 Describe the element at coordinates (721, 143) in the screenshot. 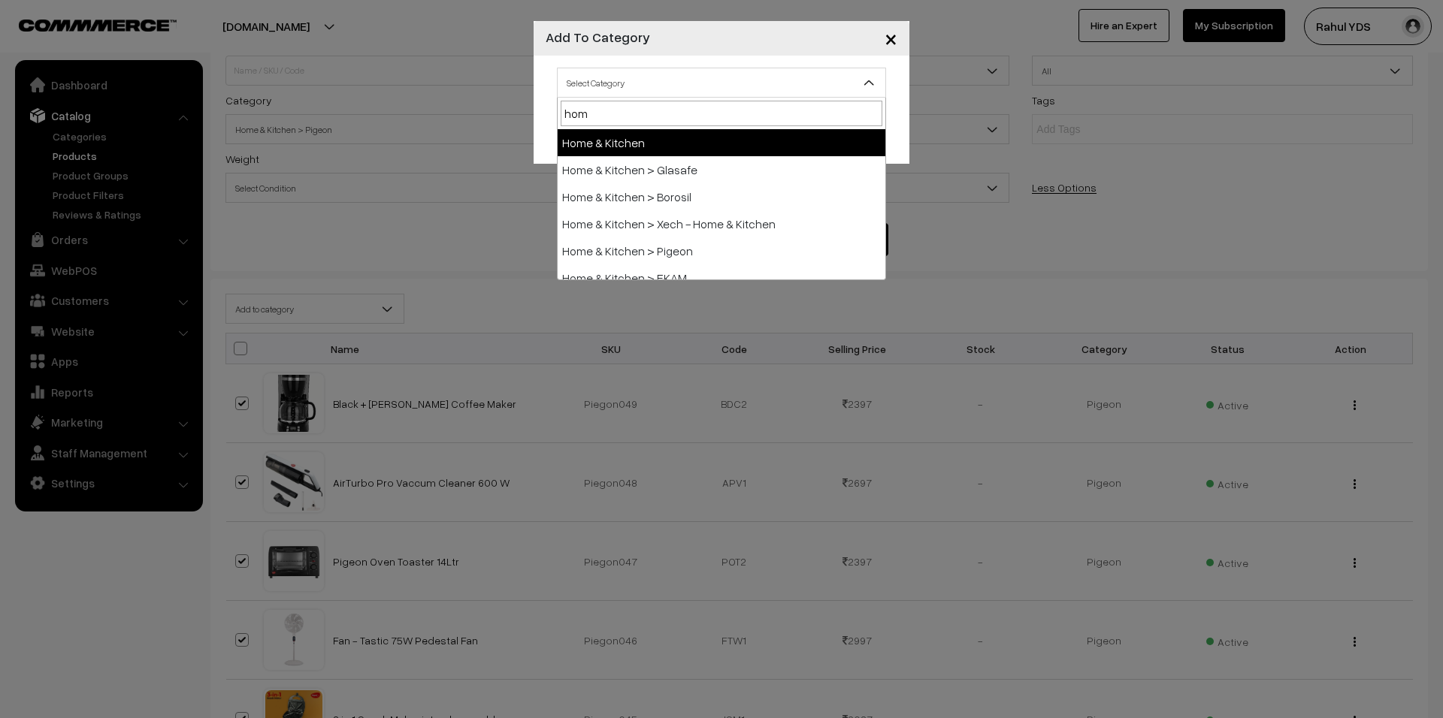

I see `li: Home & Kitchen` at that location.